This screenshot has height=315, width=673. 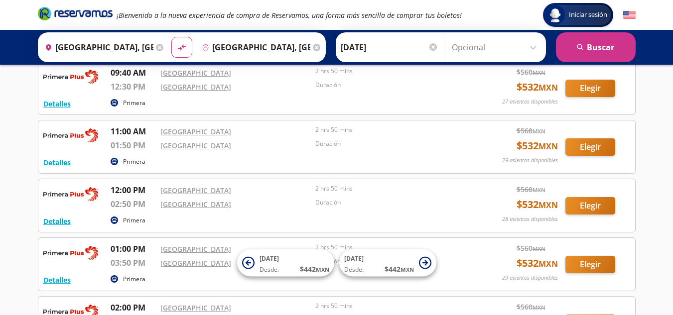 I want to click on p: 01:50 PM, so click(x=133, y=145).